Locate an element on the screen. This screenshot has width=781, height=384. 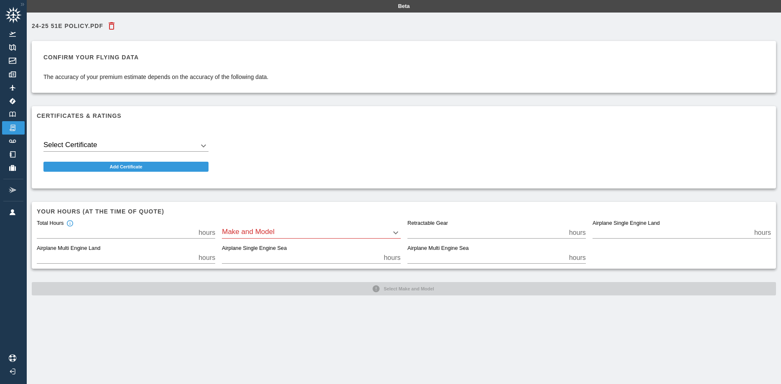
label: Retractable Gear is located at coordinates (427, 224).